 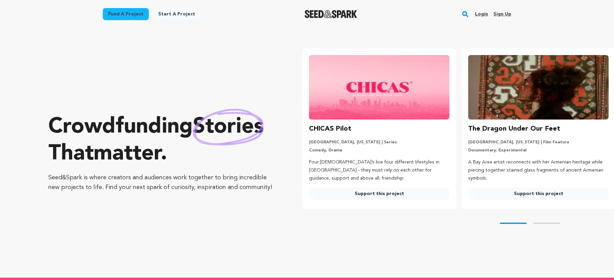 I want to click on a: Fund a project, so click(x=126, y=14).